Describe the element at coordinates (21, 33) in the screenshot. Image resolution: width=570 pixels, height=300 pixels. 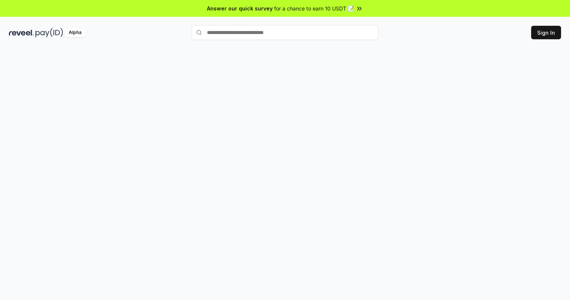
I see `img: reveel_dark` at that location.